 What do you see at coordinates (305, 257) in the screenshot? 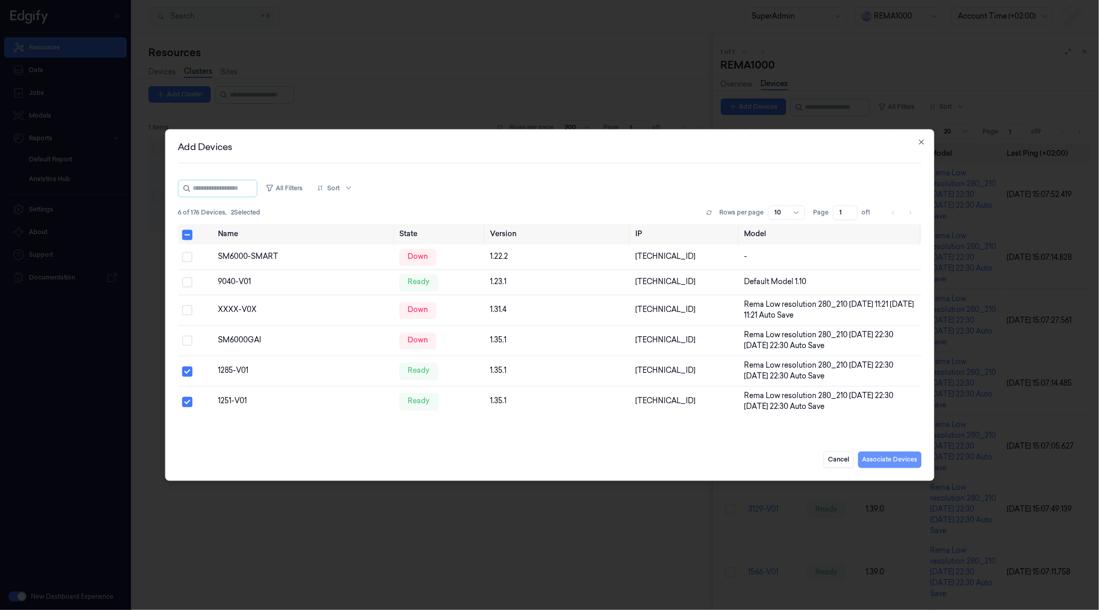
I see `div: SM6000-SMART` at bounding box center [305, 257].